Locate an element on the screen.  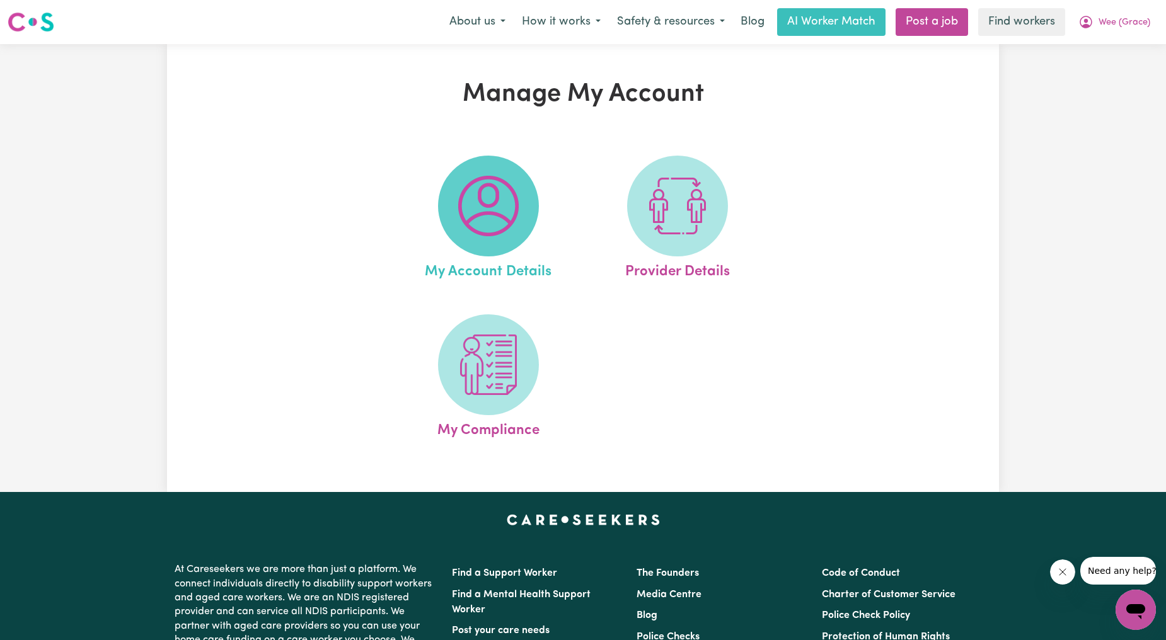
a: My Account Details is located at coordinates (488, 219).